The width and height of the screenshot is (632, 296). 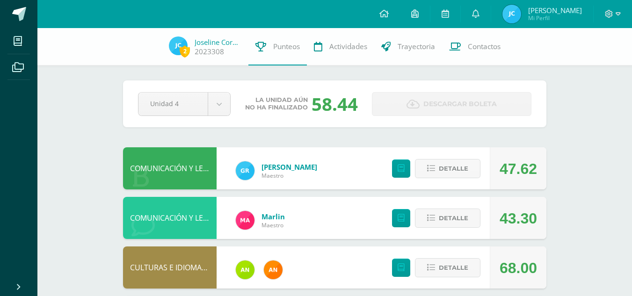 I want to click on span: Punteos, so click(x=286, y=46).